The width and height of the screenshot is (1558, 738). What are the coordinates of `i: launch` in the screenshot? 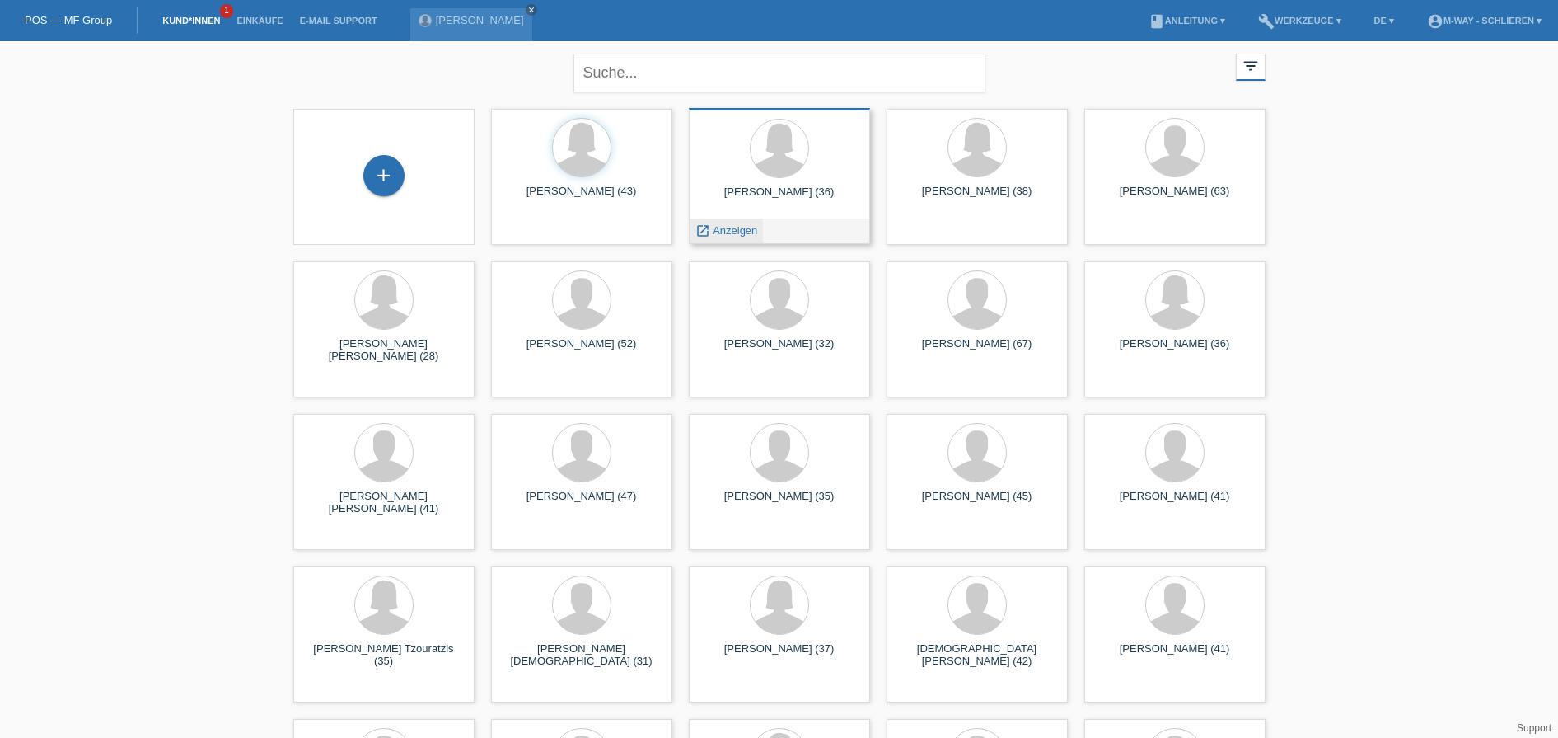 It's located at (703, 231).